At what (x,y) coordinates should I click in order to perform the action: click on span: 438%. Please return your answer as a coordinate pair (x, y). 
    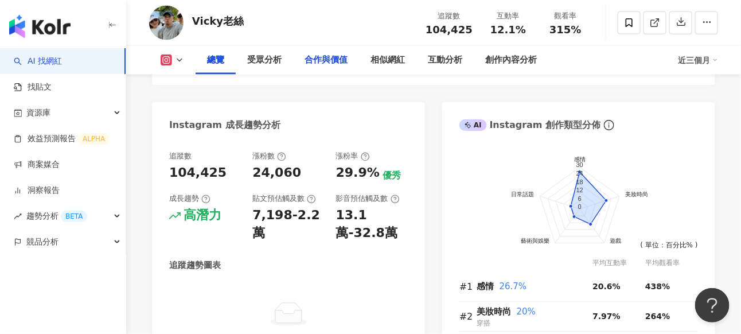
    Looking at the image, I should click on (658, 286).